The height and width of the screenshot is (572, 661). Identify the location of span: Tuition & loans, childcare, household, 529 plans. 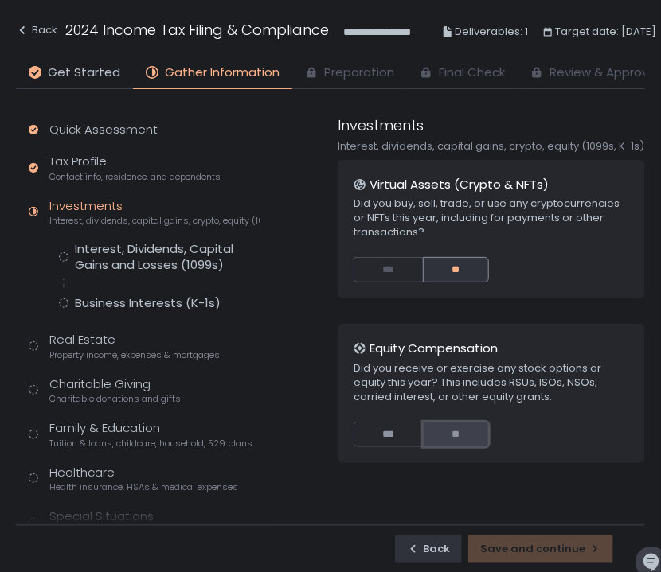
(150, 443).